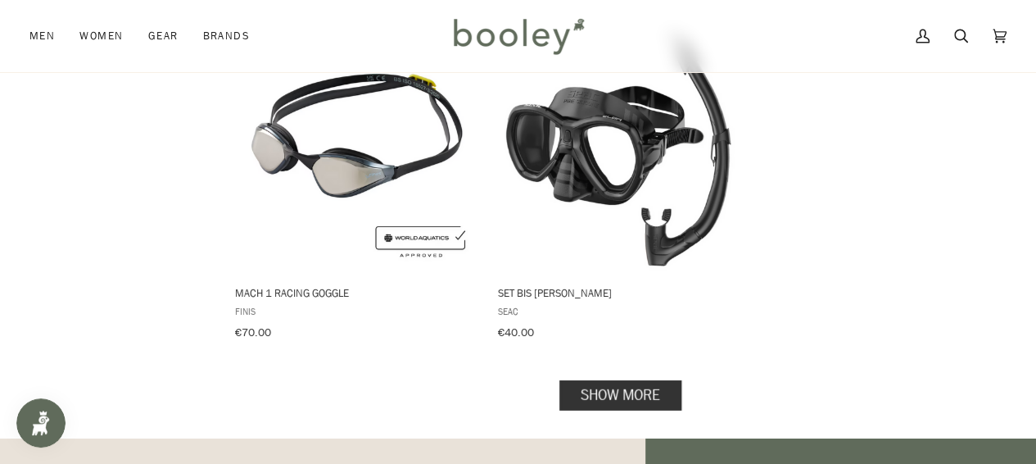 The width and height of the screenshot is (1036, 464). I want to click on span: €70.00, so click(253, 332).